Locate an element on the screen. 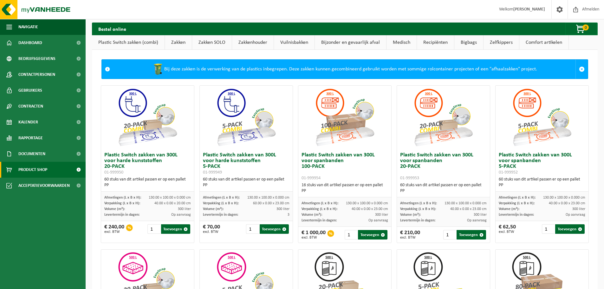 This screenshot has width=604, height=289. span: Bedrijfsgegevens is located at coordinates (37, 59).